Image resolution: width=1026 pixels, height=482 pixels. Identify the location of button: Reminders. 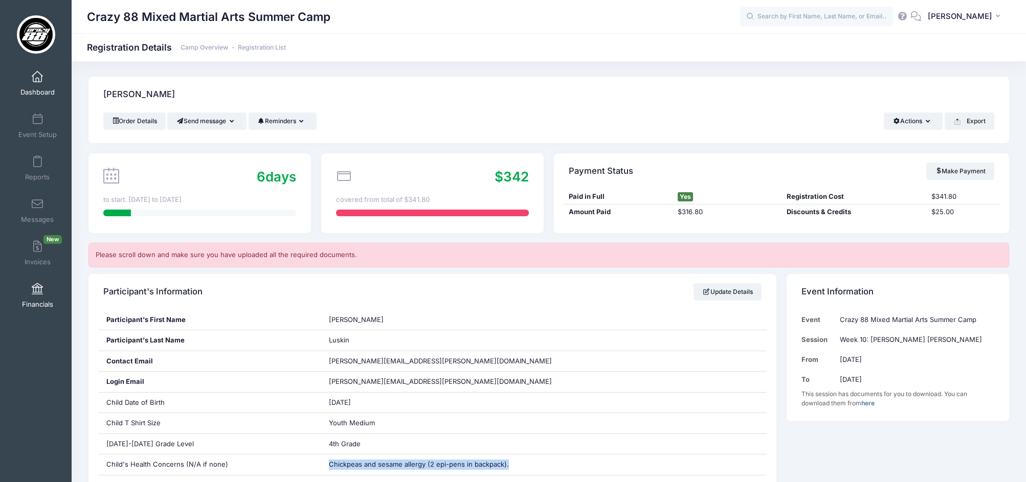
(282, 121).